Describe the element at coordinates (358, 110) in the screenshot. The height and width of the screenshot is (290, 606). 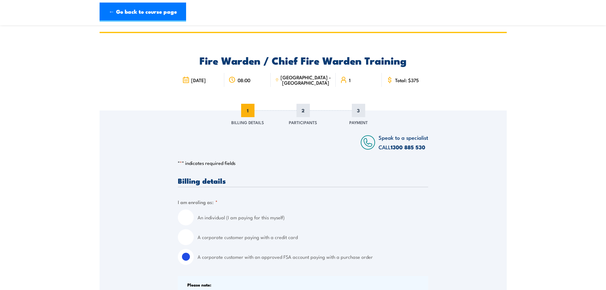
I see `span: 3` at that location.